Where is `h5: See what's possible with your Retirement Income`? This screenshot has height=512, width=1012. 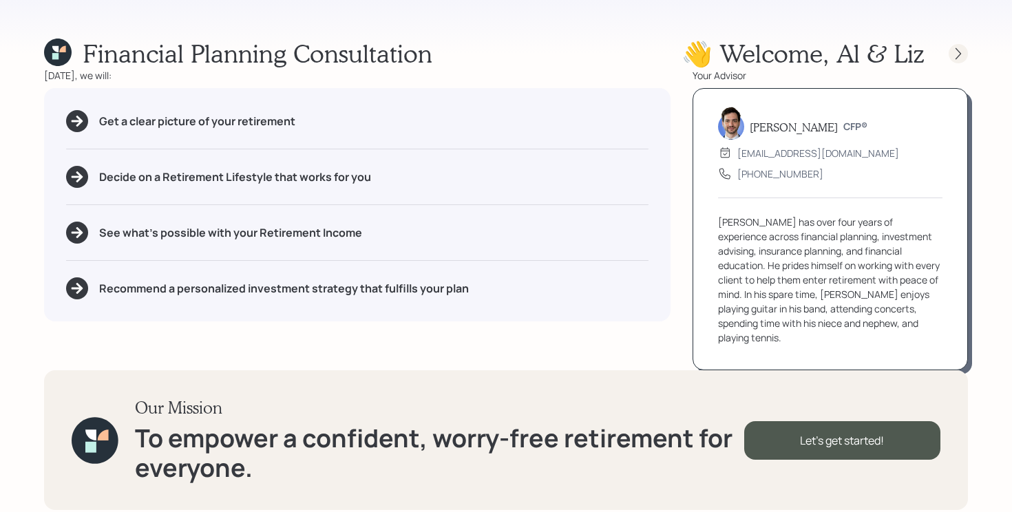 h5: See what's possible with your Retirement Income is located at coordinates (231, 233).